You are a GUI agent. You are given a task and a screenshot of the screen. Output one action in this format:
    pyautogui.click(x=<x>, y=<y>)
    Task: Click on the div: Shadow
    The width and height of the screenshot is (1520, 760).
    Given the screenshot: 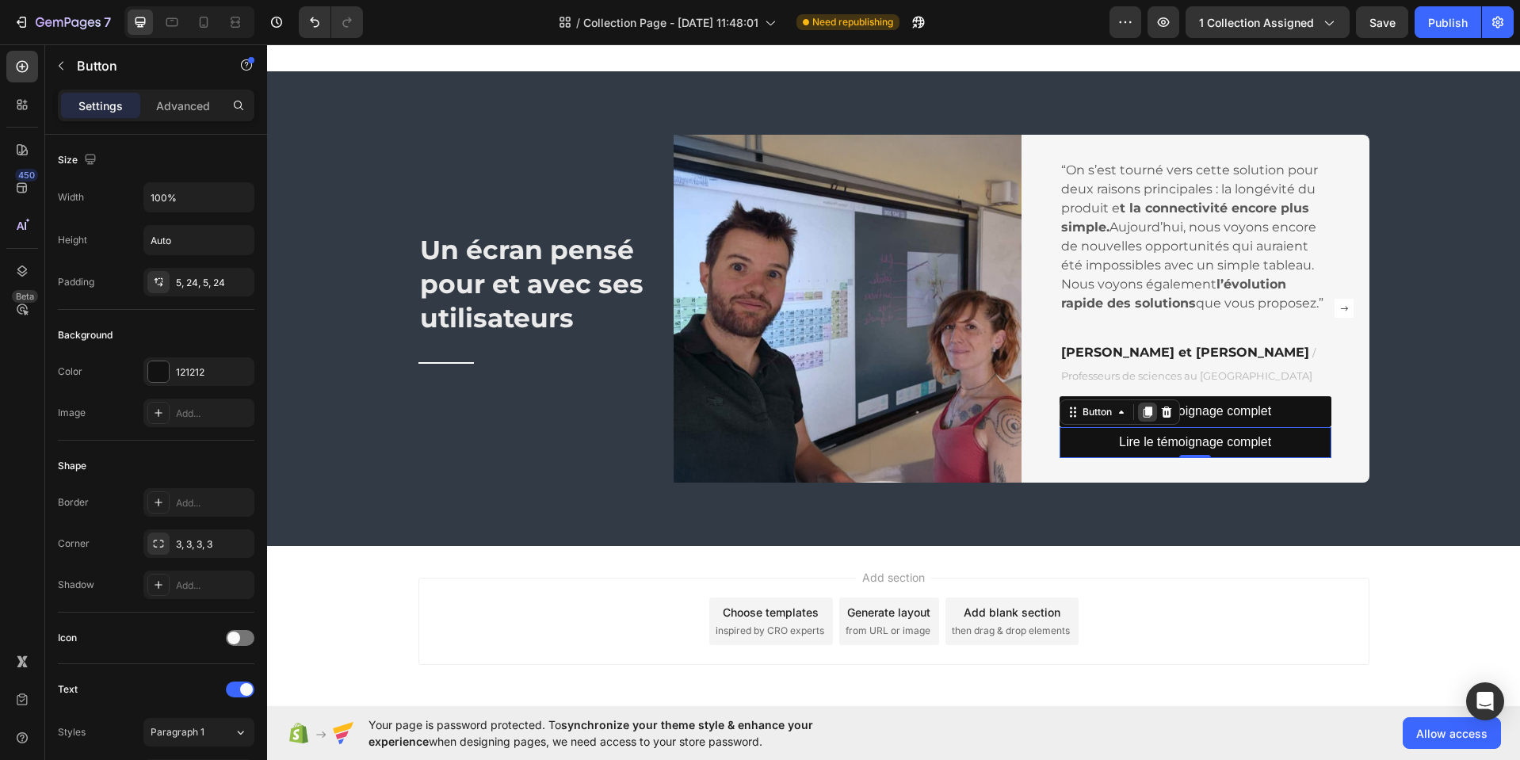 What is the action you would take?
    pyautogui.click(x=76, y=585)
    